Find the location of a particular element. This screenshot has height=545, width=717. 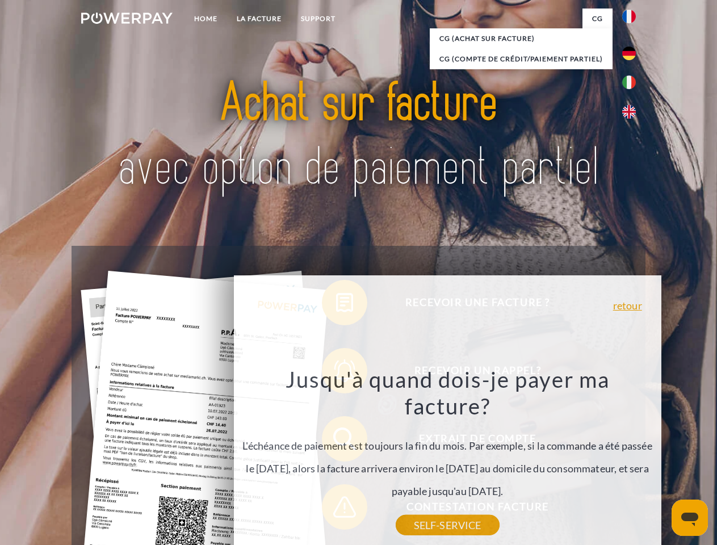

img: en is located at coordinates (629, 112).